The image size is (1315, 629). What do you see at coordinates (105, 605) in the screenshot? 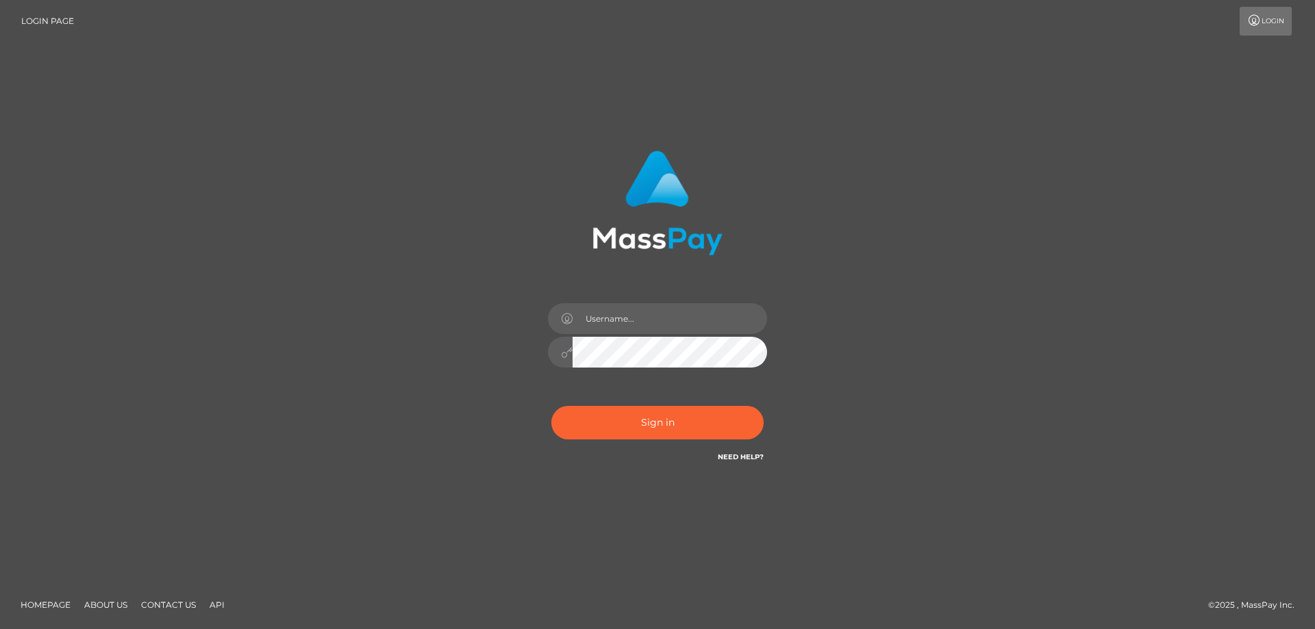
I see `a: About Us` at bounding box center [105, 605].